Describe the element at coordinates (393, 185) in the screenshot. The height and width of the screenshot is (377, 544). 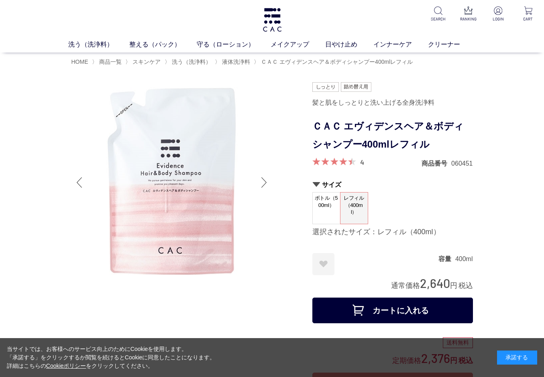
I see `h2: サイズ` at that location.